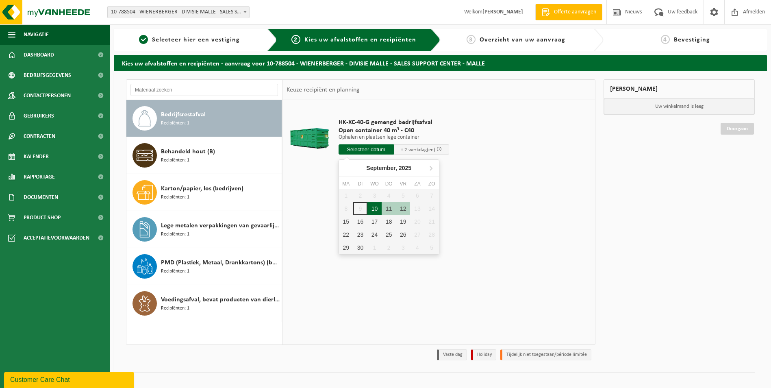 This screenshot has width=771, height=388. Describe the element at coordinates (452, 355) in the screenshot. I see `li: Vaste dag` at that location.